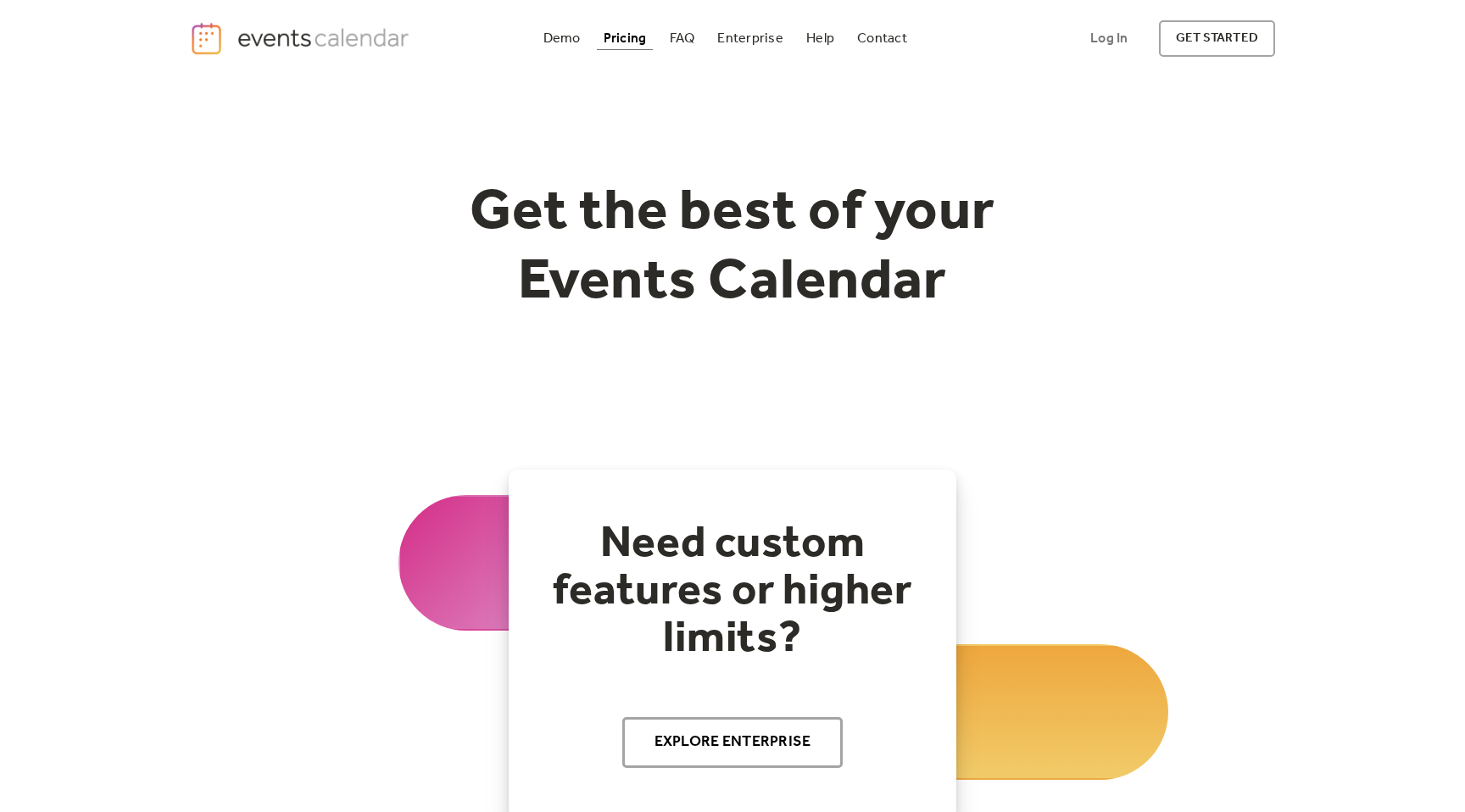 The width and height of the screenshot is (1465, 812). What do you see at coordinates (750, 38) in the screenshot?
I see `a: Enterprise` at bounding box center [750, 38].